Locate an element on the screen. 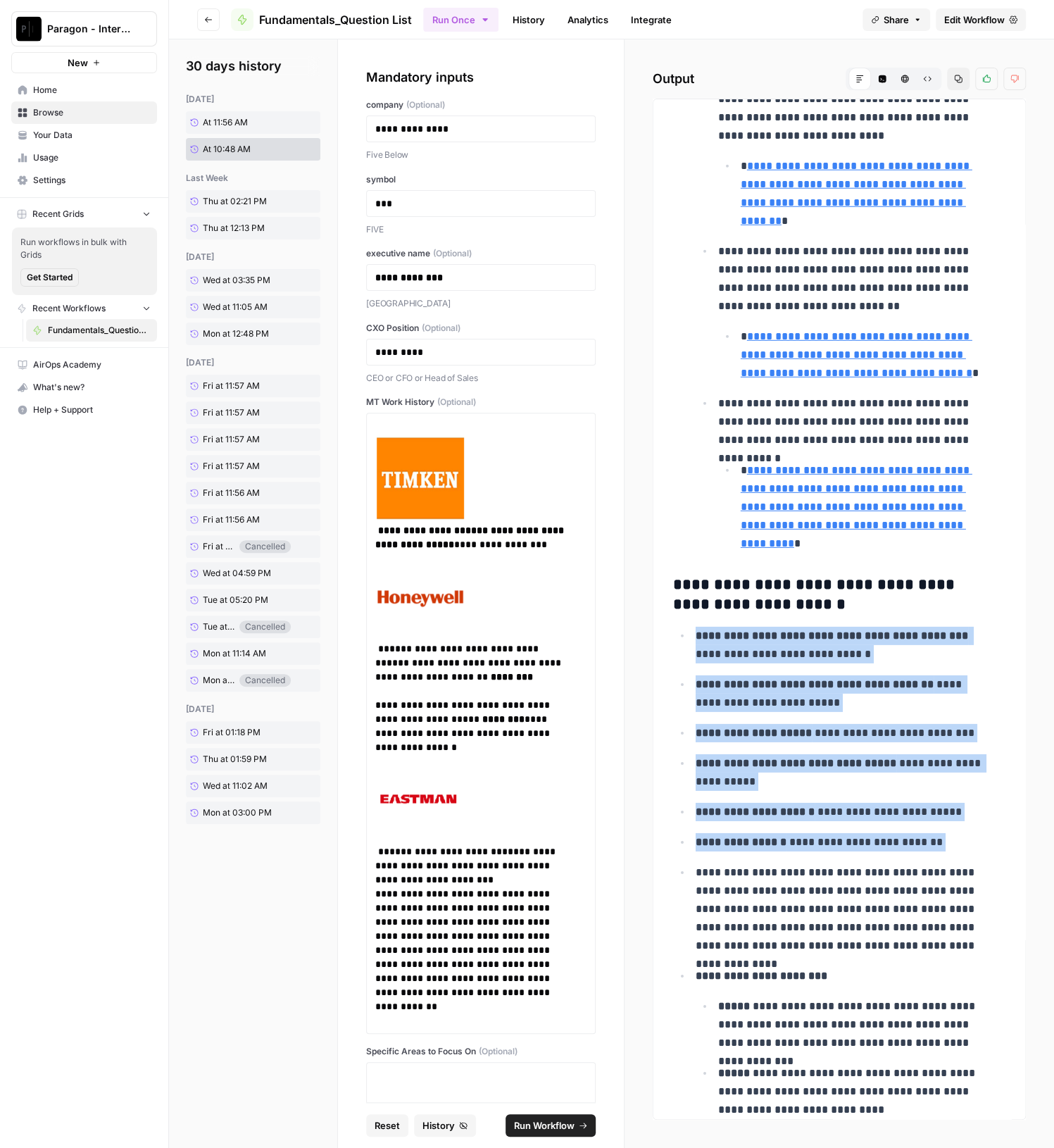 The width and height of the screenshot is (1054, 1148). a: Integrate is located at coordinates (651, 20).